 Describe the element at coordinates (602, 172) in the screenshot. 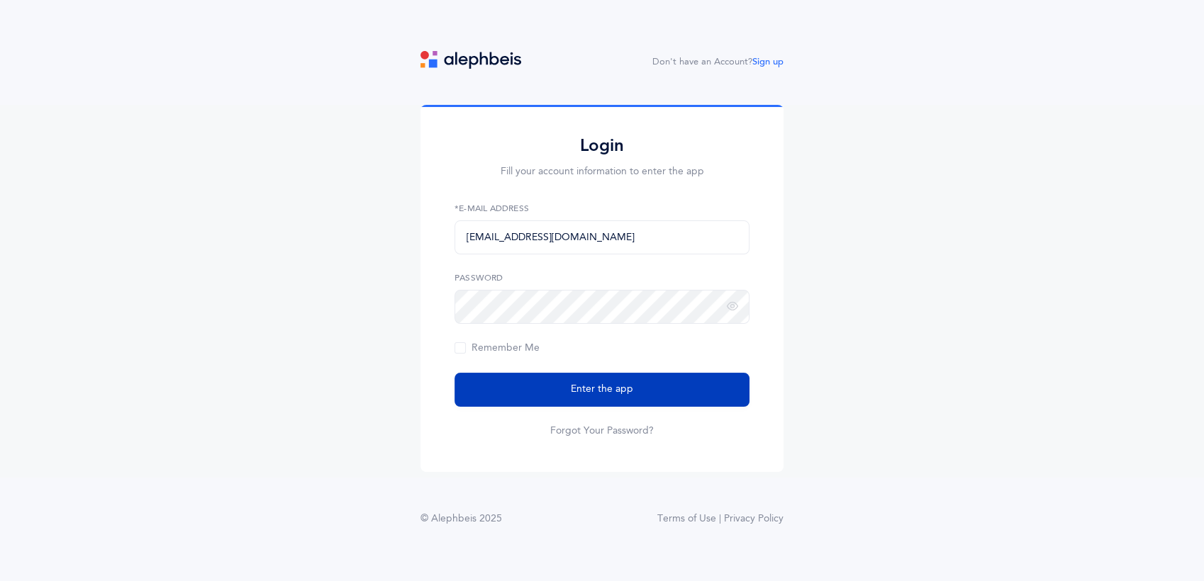

I see `p: Fill your account information to enter the app` at that location.